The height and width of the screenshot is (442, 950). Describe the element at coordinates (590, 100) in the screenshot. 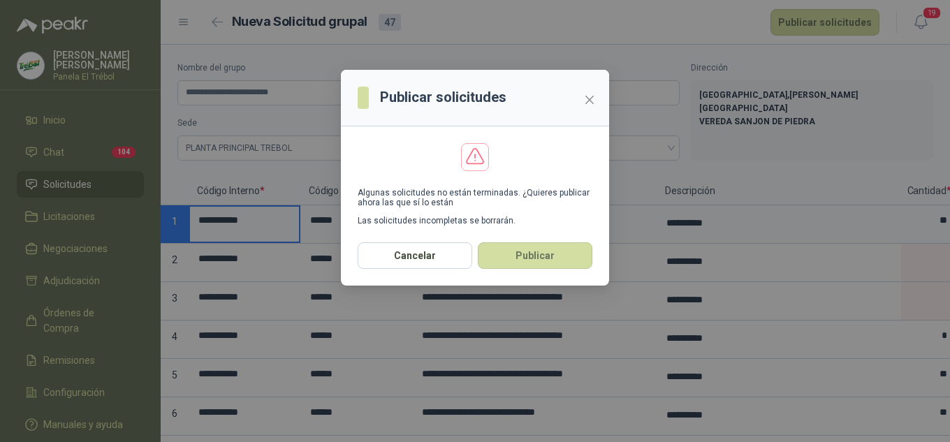

I see `span: close` at that location.